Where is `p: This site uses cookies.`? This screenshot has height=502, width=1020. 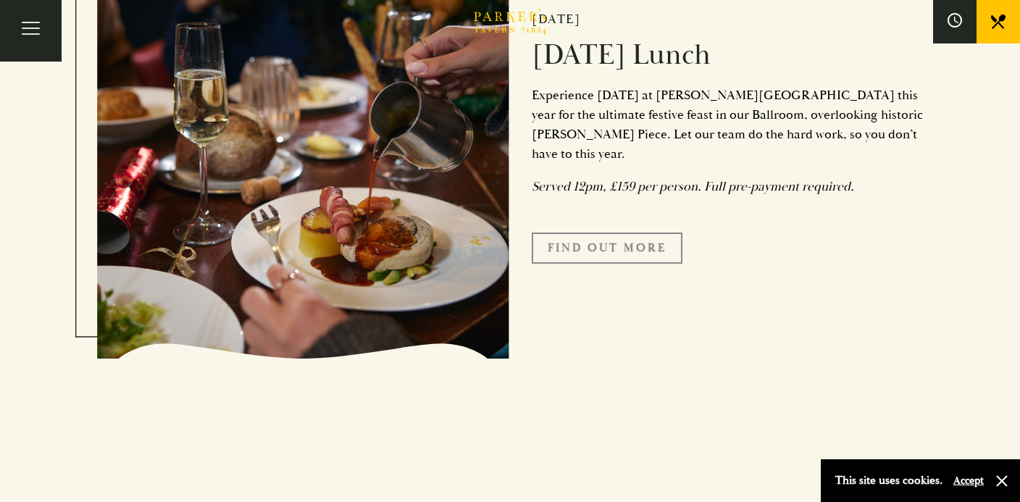 p: This site uses cookies. is located at coordinates (889, 480).